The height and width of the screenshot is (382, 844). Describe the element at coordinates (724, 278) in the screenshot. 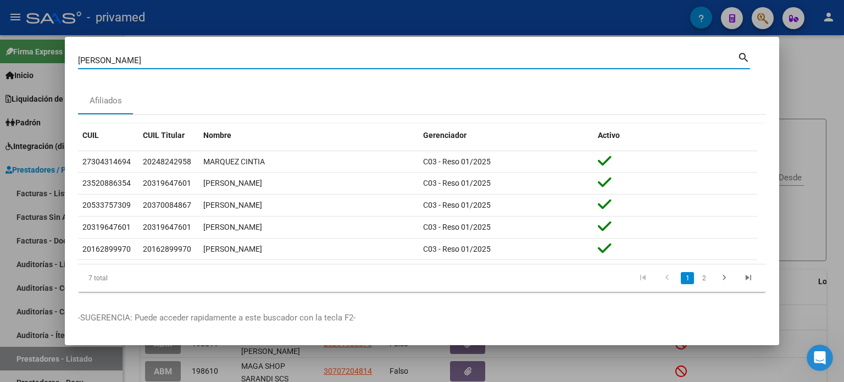

I see `a: go to next page` at that location.